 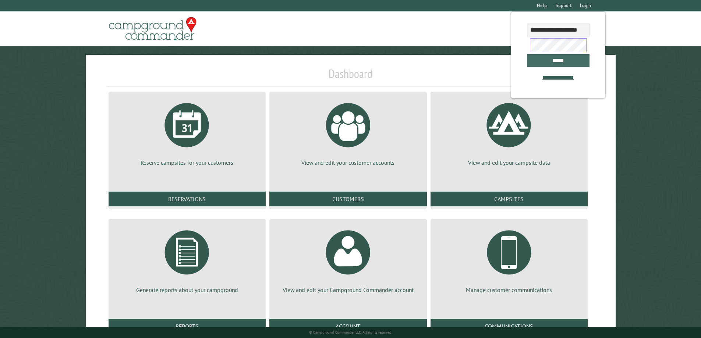 What do you see at coordinates (187, 163) in the screenshot?
I see `p: Reserve campsites for your customers` at bounding box center [187, 163].